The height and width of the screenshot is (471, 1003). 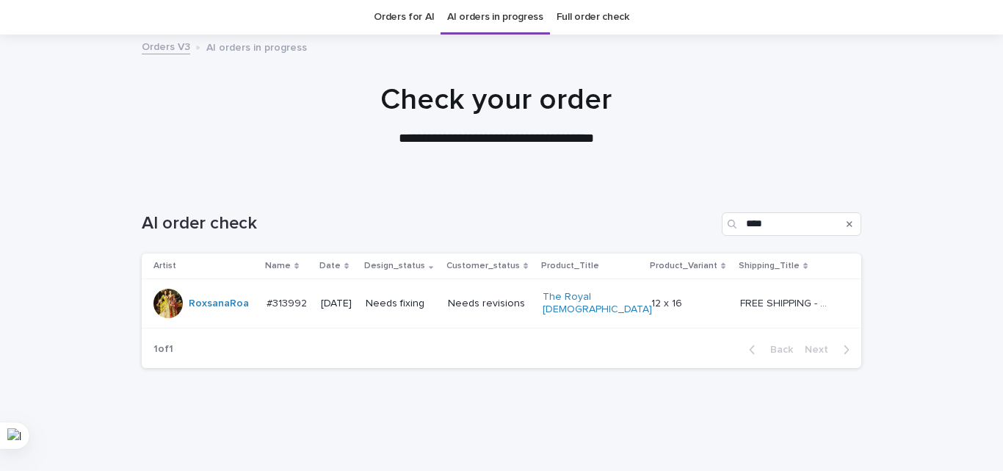 What do you see at coordinates (769, 266) in the screenshot?
I see `p: Shipping_Title` at bounding box center [769, 266].